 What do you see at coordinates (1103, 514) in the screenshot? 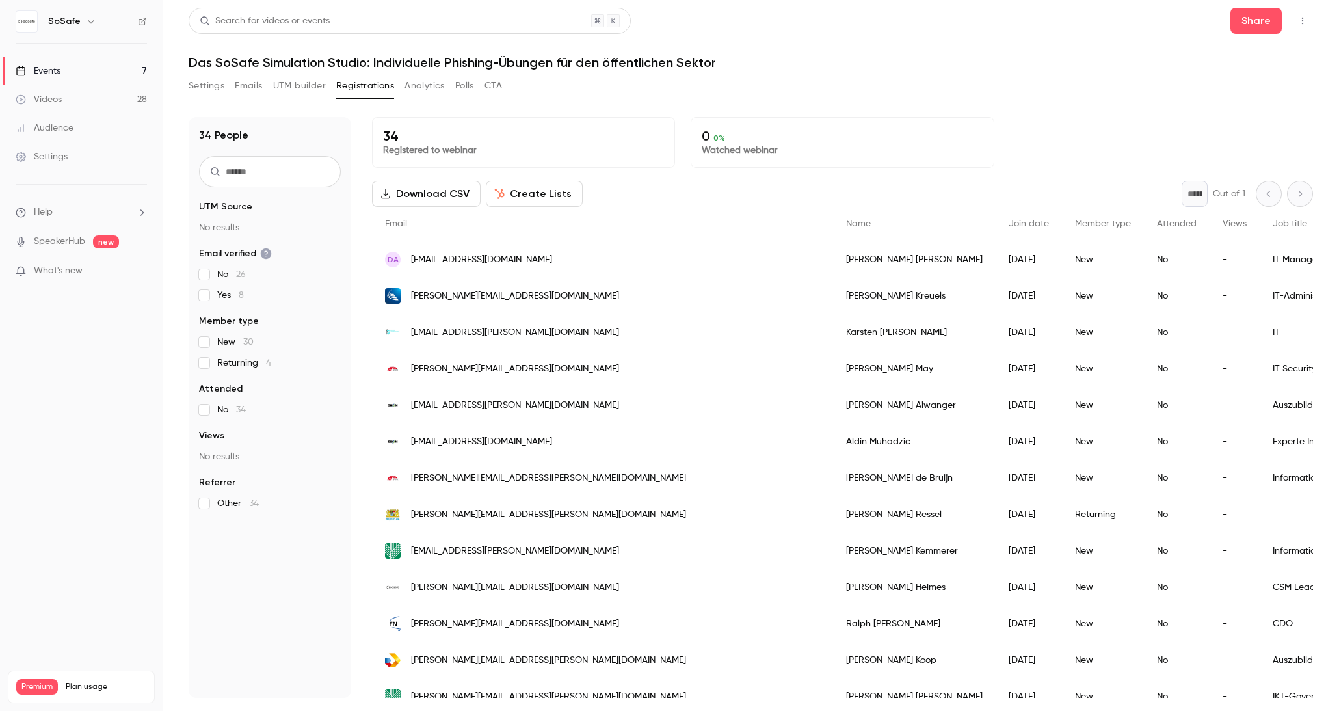
I see `div: Returning` at bounding box center [1103, 514].